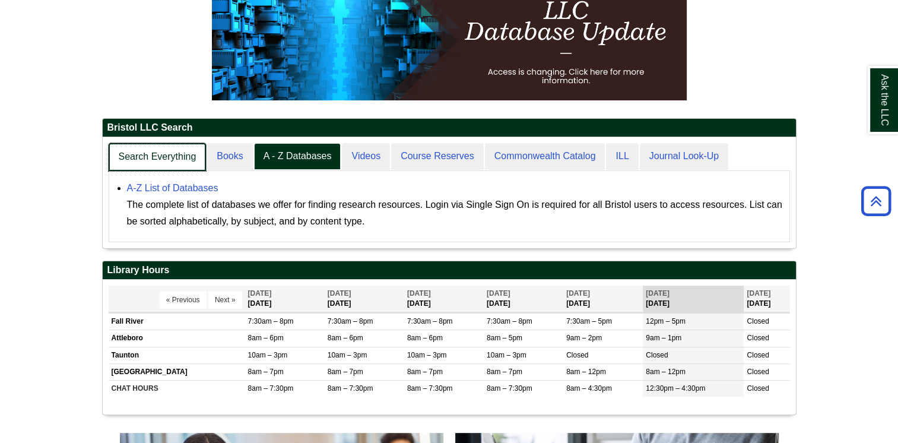  What do you see at coordinates (584, 338) in the screenshot?
I see `span: 9am – 2pm` at bounding box center [584, 338].